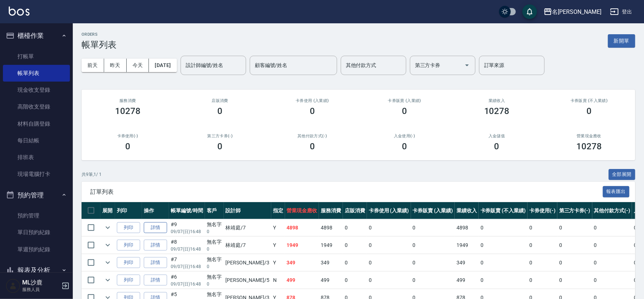 Image resolution: width=644 pixels, height=299 pixels. What do you see at coordinates (346, 192) in the screenshot?
I see `span: 訂單列表` at bounding box center [346, 192].